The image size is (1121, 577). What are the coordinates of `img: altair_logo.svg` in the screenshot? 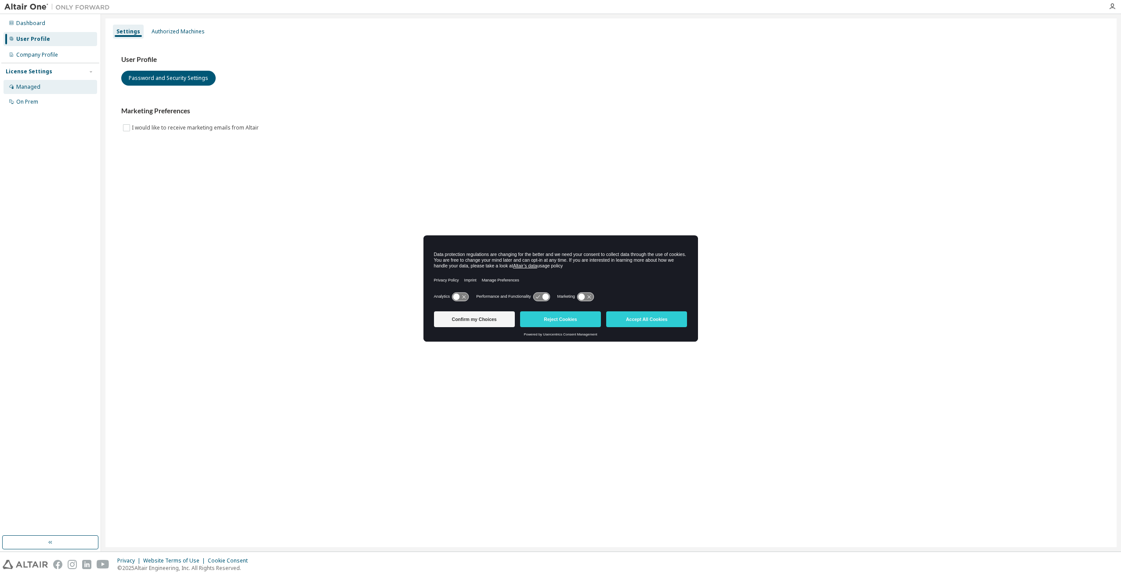 It's located at (25, 564).